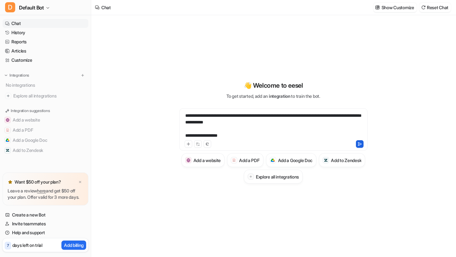 The height and width of the screenshot is (257, 456). Describe the element at coordinates (45, 194) in the screenshot. I see `p: Leave a review and get $50 off your plan. Offer valid for 3 more days.` at that location.